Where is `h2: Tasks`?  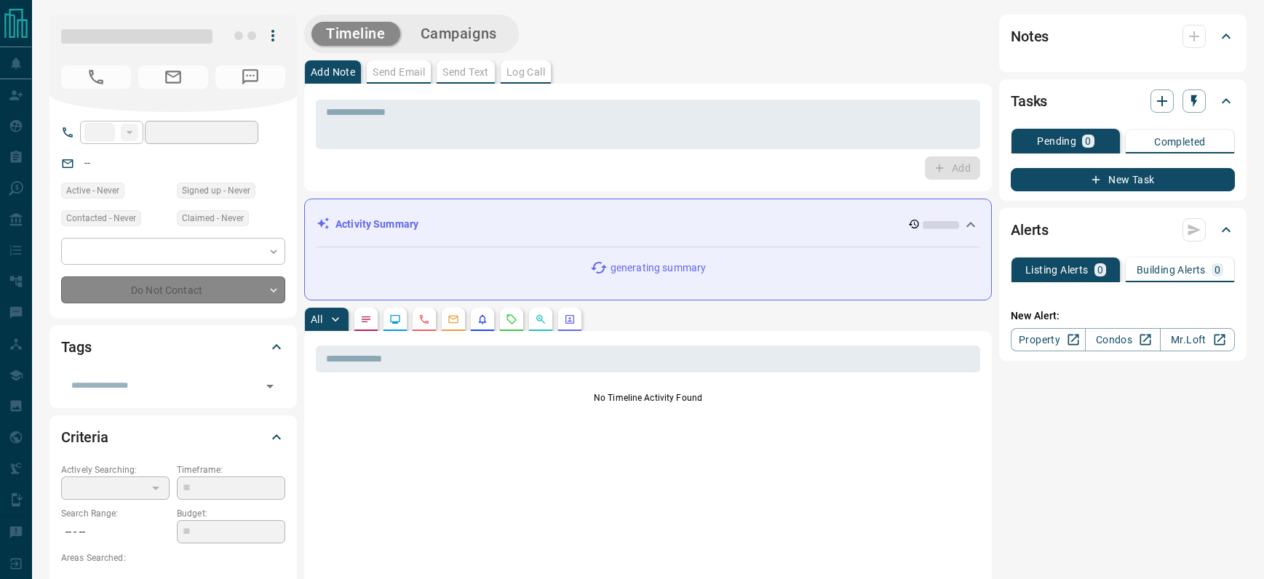 h2: Tasks is located at coordinates (1029, 101).